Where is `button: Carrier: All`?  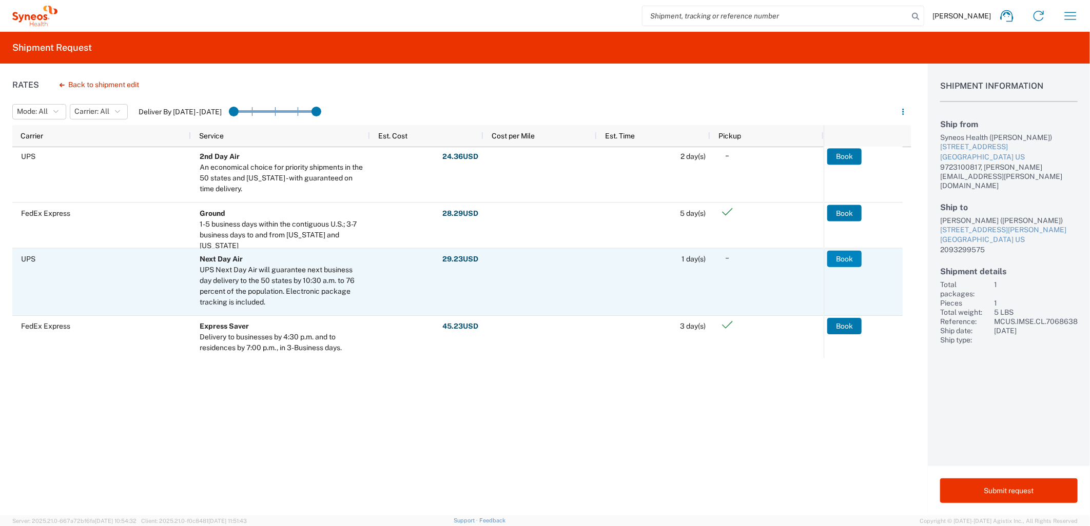
button: Carrier: All is located at coordinates (99, 112).